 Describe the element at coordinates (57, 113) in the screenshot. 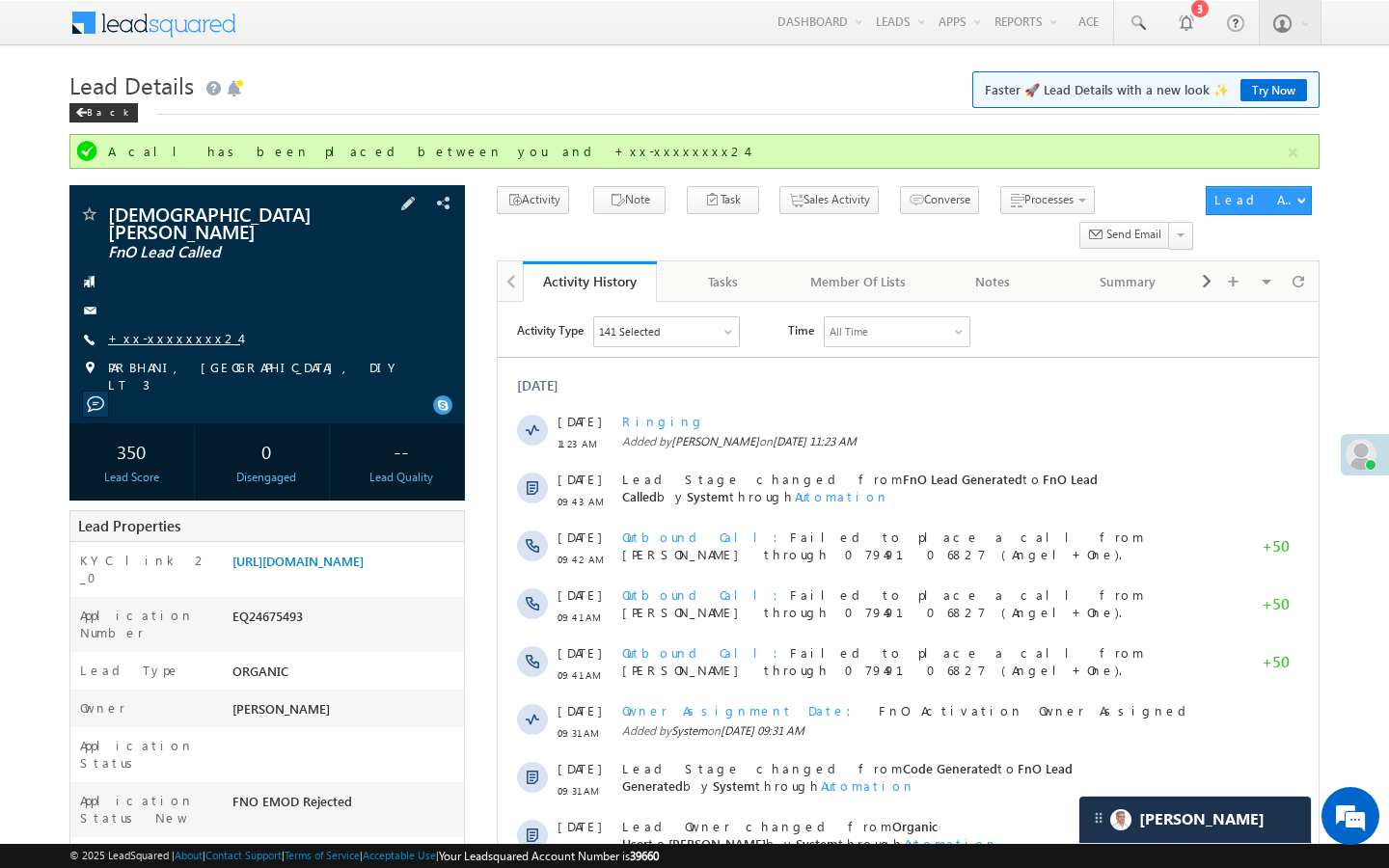

I see `img: d_60004797649_company_0_60004797649` at that location.